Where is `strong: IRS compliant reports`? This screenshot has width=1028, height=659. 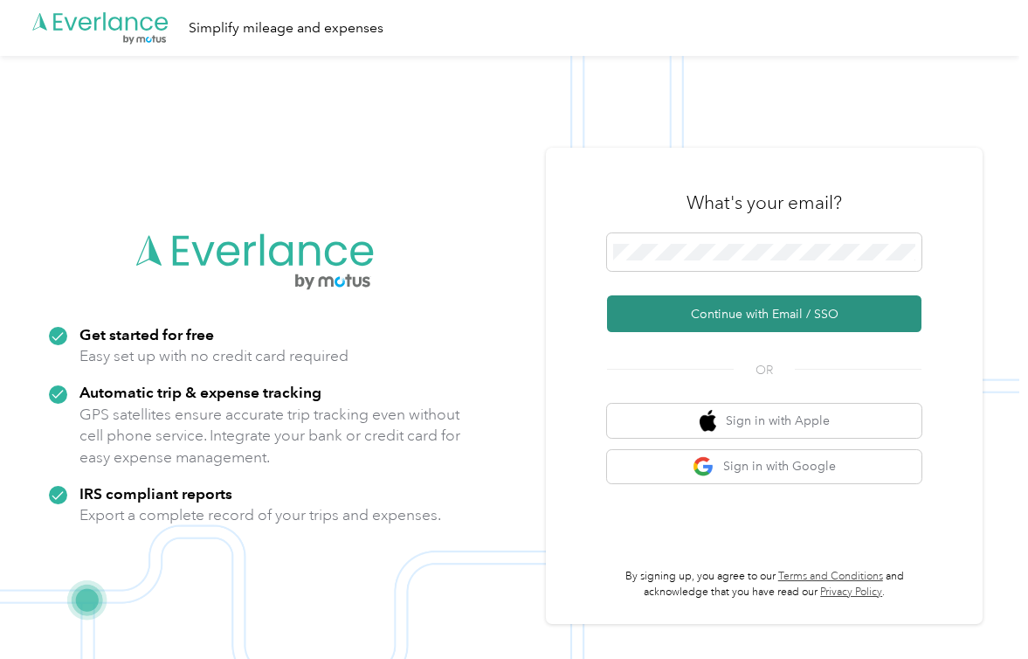 strong: IRS compliant reports is located at coordinates (156, 493).